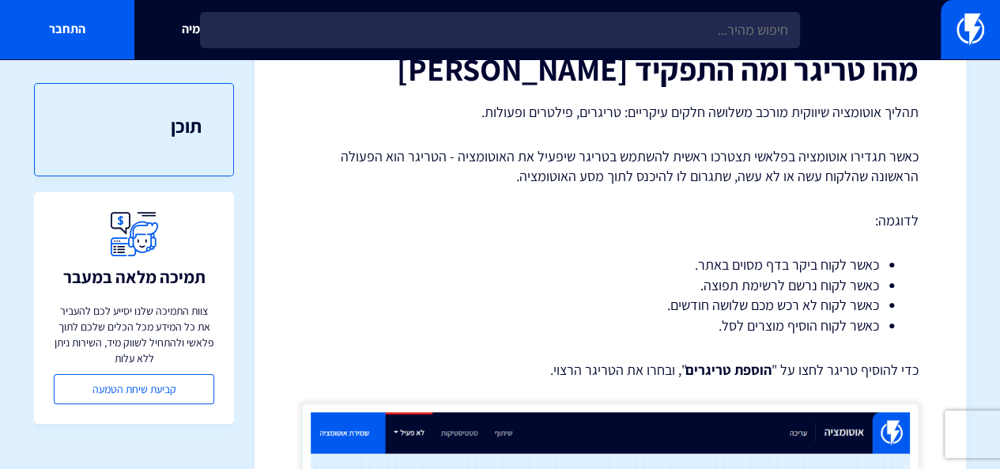 Image resolution: width=1000 pixels, height=469 pixels. What do you see at coordinates (610, 326) in the screenshot?
I see `li: כאשר לקוח הוסיף מוצרים לסל.` at bounding box center [610, 326].